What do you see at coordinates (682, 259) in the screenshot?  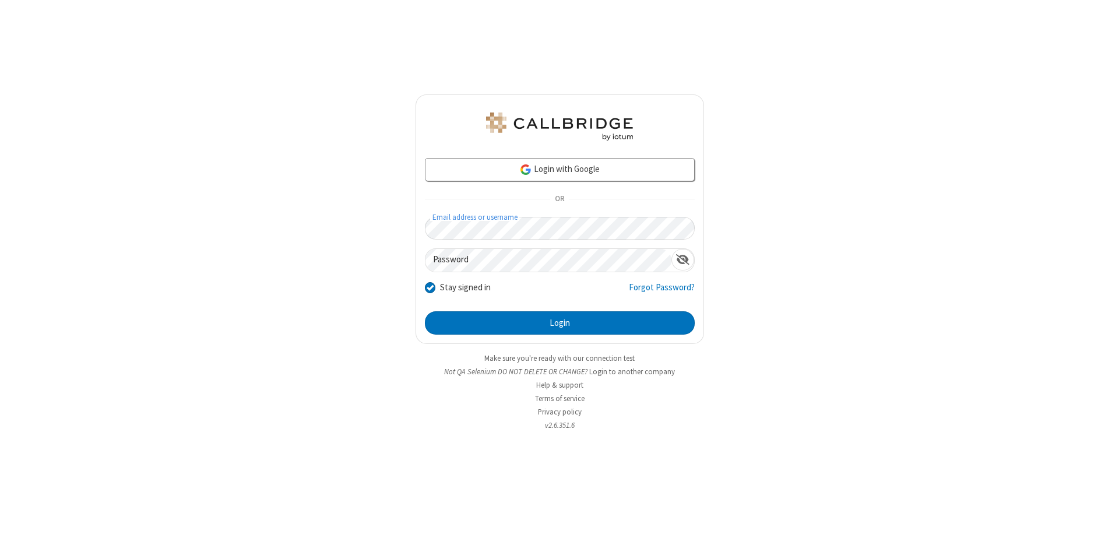 I see `div: Show password` at bounding box center [682, 259].